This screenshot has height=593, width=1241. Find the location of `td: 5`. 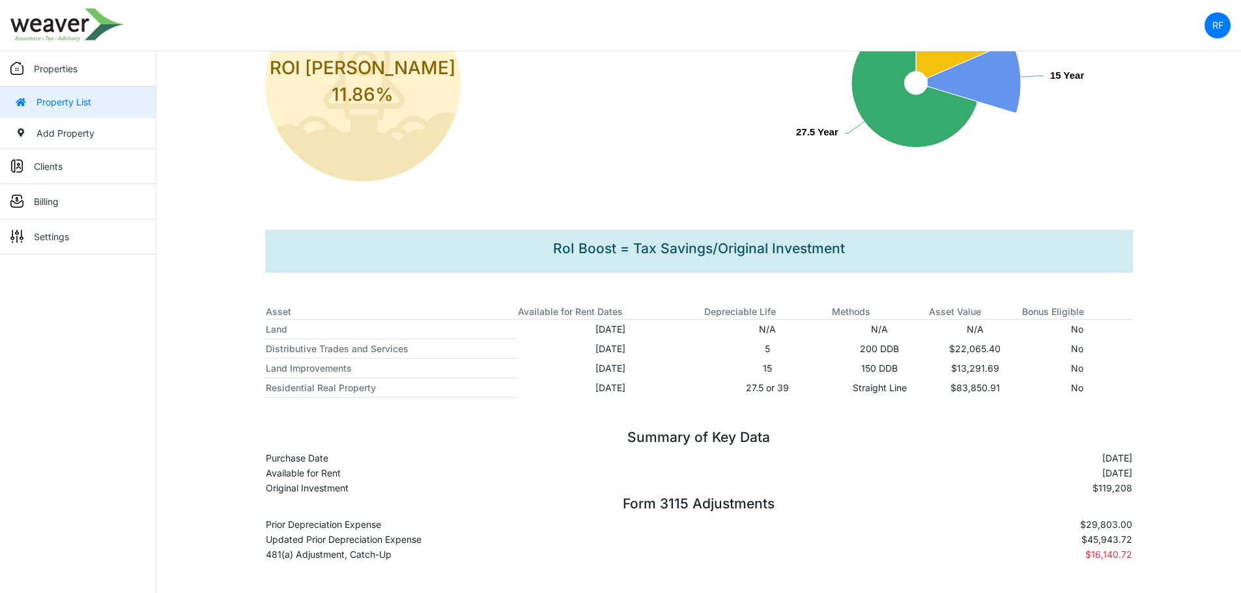

td: 5 is located at coordinates (767, 349).